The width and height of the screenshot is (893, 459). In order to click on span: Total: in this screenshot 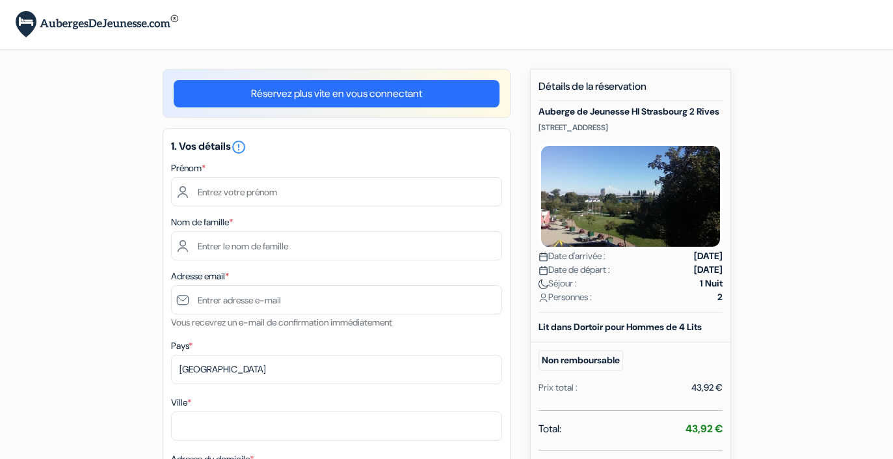, I will do `click(550, 429)`.